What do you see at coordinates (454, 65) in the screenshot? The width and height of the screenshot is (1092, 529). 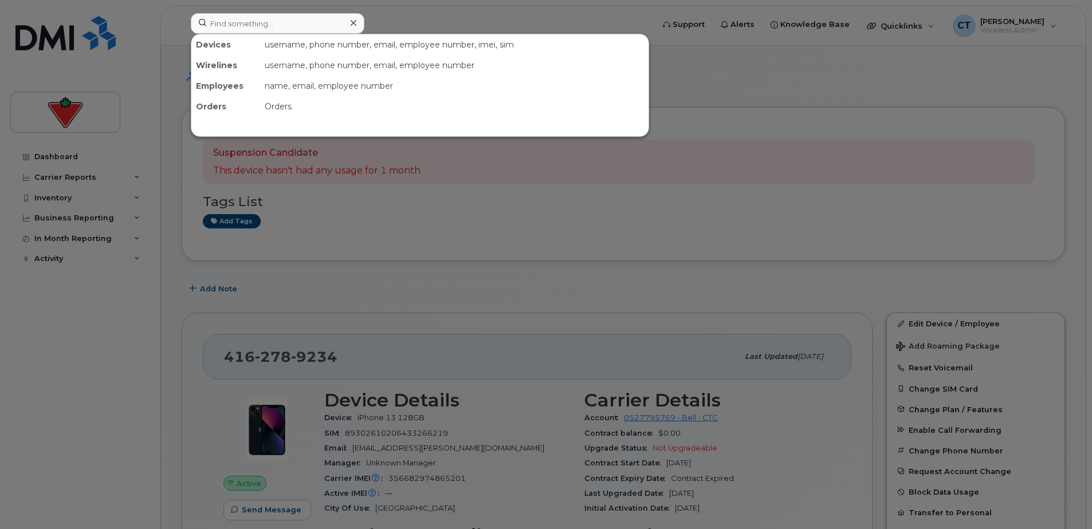 I see `div: username, phone number, email, employee number` at bounding box center [454, 65].